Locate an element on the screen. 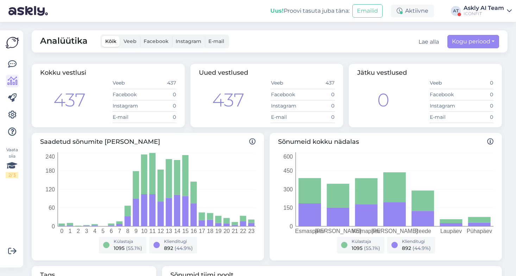 The width and height of the screenshot is (516, 276). a: Askly AI TeamICONFIT is located at coordinates (488, 11).